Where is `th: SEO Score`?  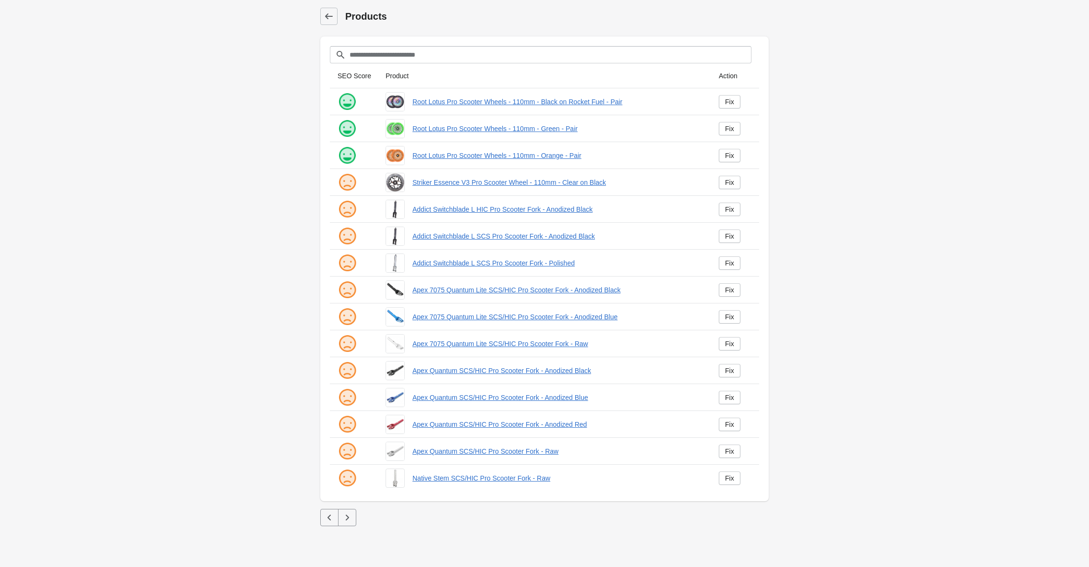 th: SEO Score is located at coordinates (354, 76).